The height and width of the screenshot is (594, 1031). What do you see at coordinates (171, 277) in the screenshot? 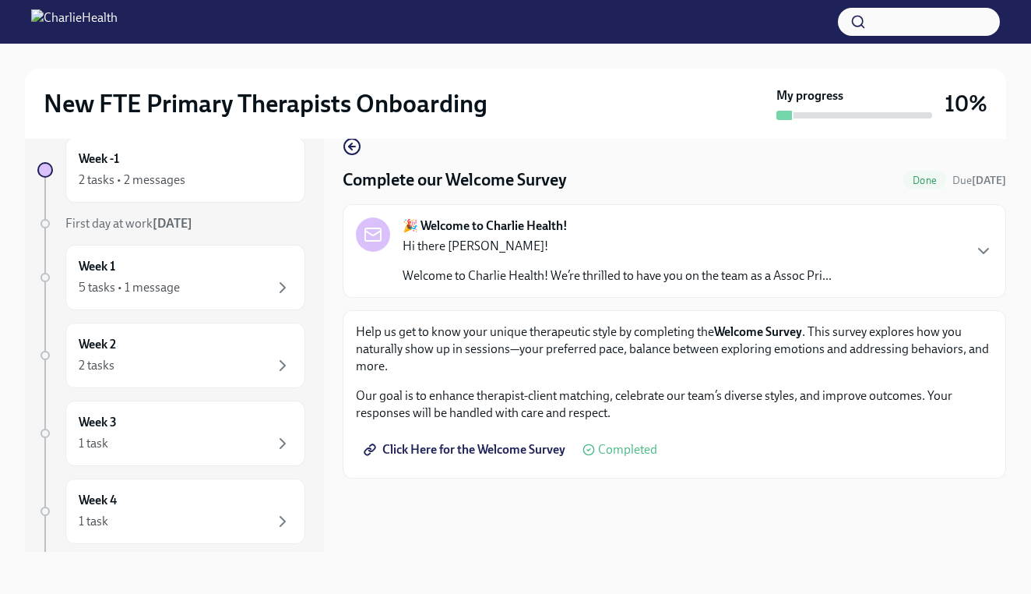
I see `a: Week 15 tasks • 1 message` at bounding box center [171, 277].